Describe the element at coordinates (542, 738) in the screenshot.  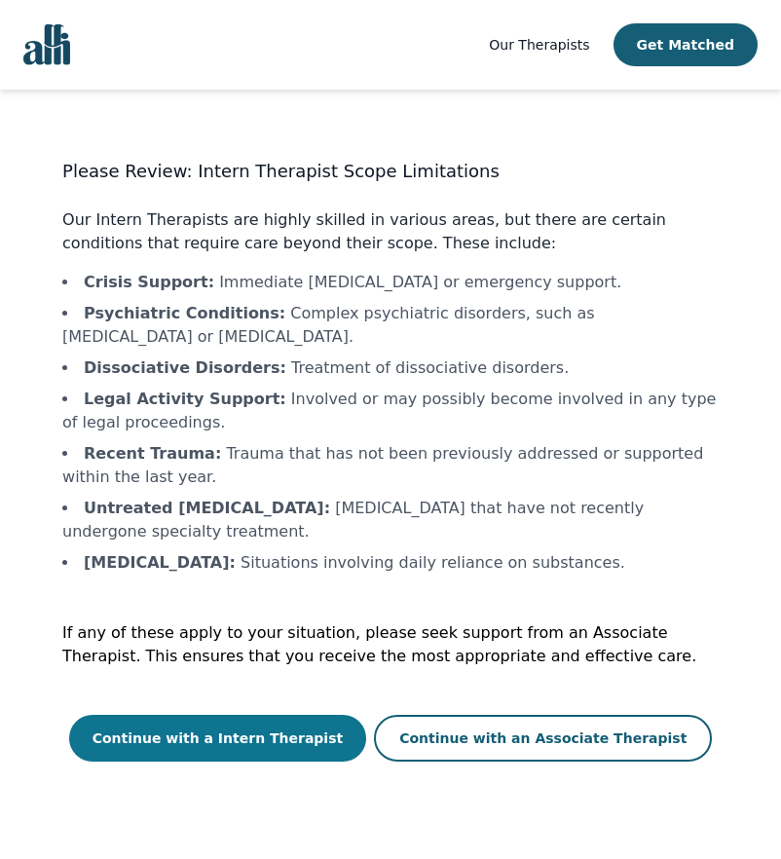
I see `button: Continue with an Associate Therapist` at that location.